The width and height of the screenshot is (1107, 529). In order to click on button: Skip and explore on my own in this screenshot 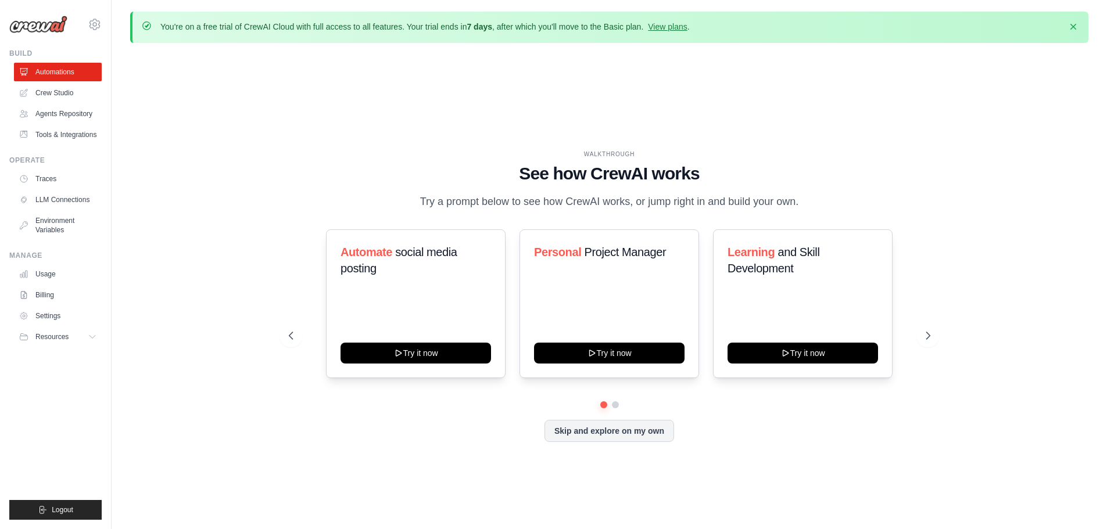, I will do `click(609, 431)`.